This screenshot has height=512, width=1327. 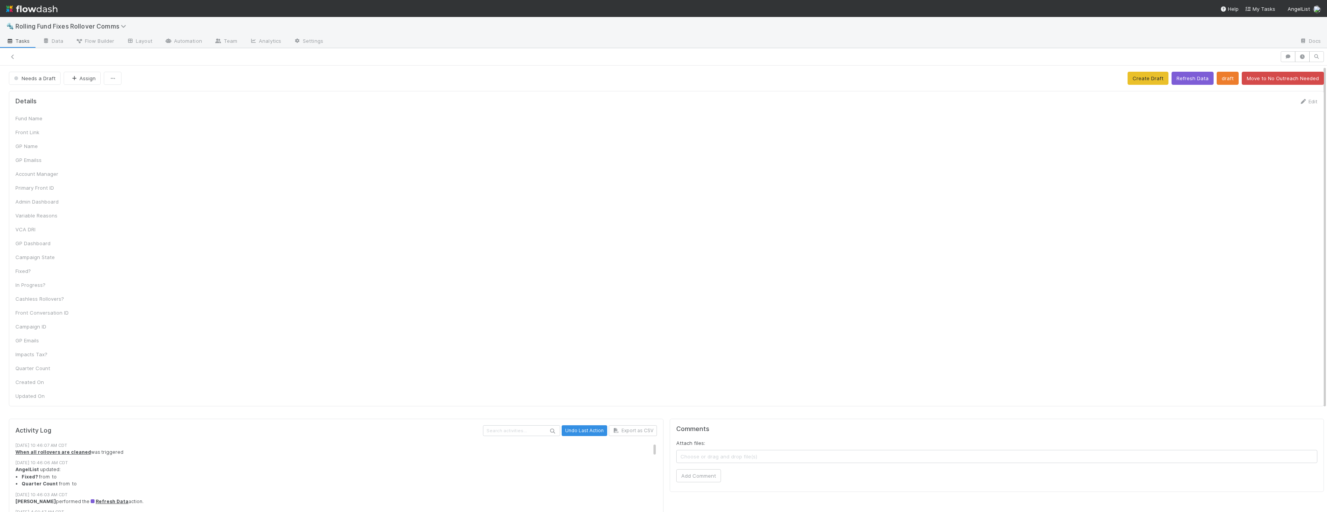 I want to click on input: Search activities..., so click(x=522, y=431).